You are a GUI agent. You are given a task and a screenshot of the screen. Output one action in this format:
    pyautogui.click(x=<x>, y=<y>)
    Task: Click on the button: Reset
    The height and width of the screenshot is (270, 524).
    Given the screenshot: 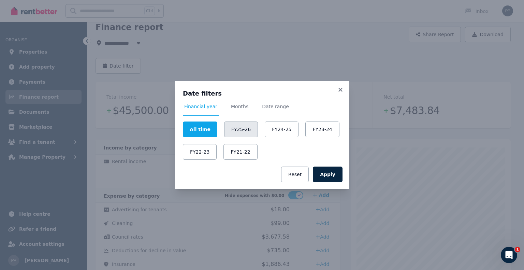 What is the action you would take?
    pyautogui.click(x=295, y=174)
    